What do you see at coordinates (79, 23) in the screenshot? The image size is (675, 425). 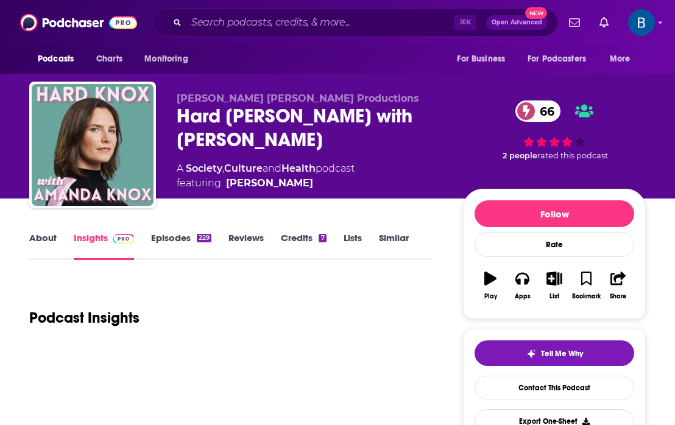 I see `img: Podchaser - Follow, Share and Rate Podcasts` at bounding box center [79, 23].